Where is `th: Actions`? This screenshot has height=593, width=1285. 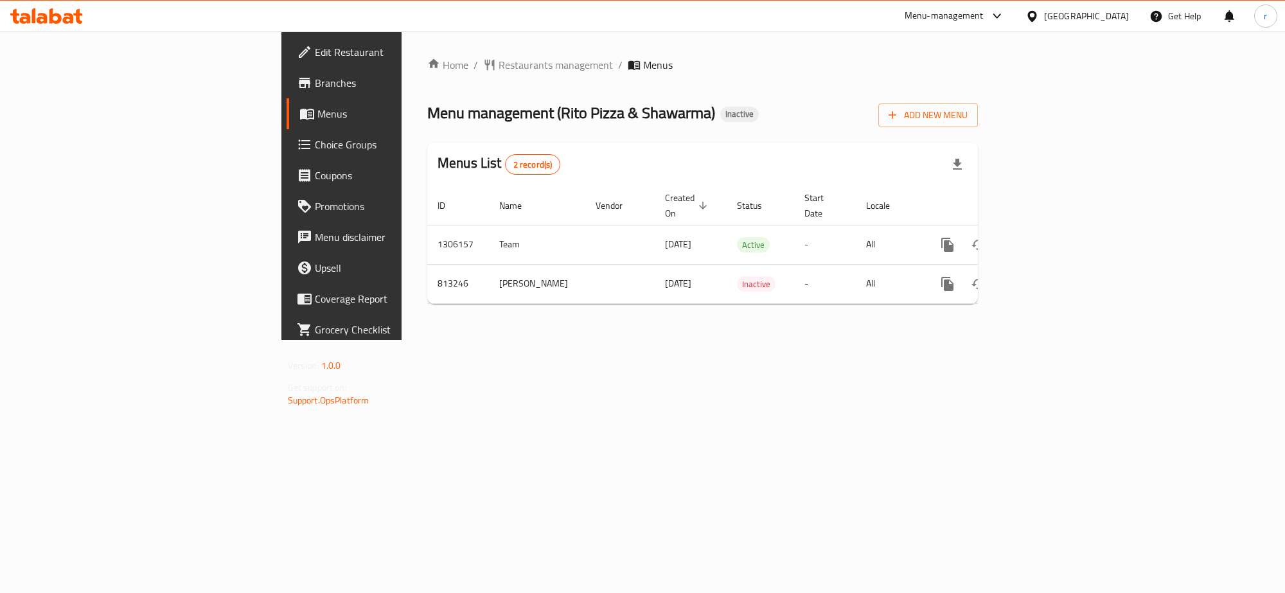
th: Actions is located at coordinates (994, 206).